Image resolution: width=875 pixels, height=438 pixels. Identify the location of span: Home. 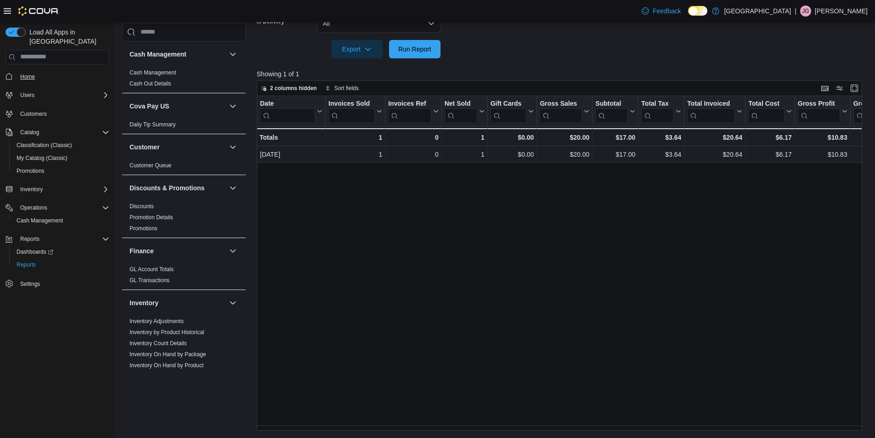
(63, 76).